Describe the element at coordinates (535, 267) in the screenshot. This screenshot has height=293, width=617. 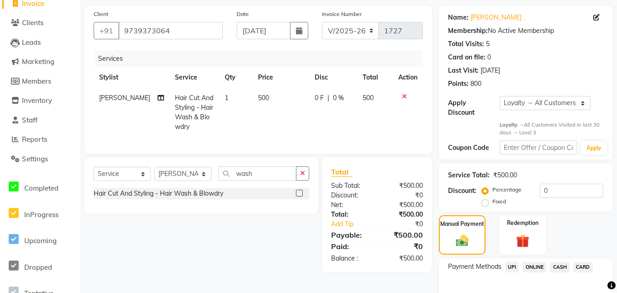
I see `span: ONLINE` at that location.